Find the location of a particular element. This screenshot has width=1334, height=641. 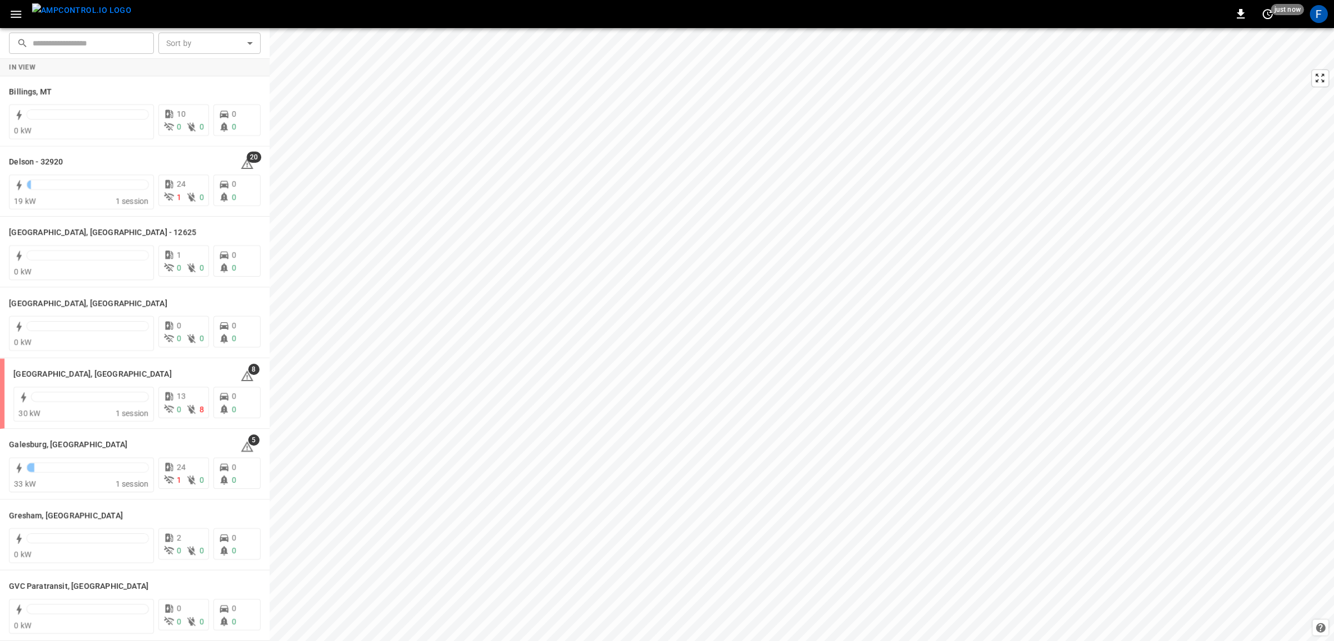

h6: Edwardsville, IL is located at coordinates (88, 304).